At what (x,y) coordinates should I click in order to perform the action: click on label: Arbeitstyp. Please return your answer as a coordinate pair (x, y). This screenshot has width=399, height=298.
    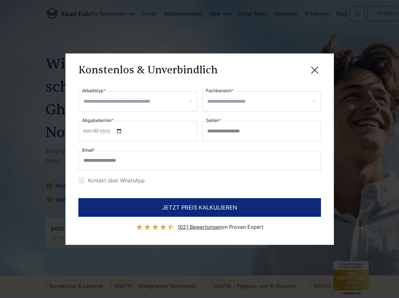
    Looking at the image, I should click on (94, 91).